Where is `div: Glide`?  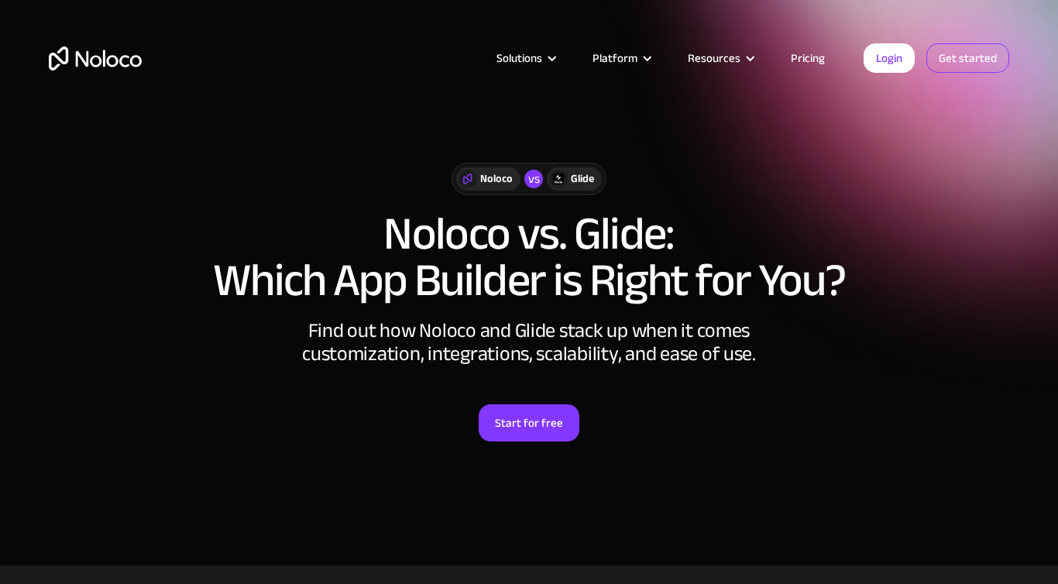 div: Glide is located at coordinates (583, 179).